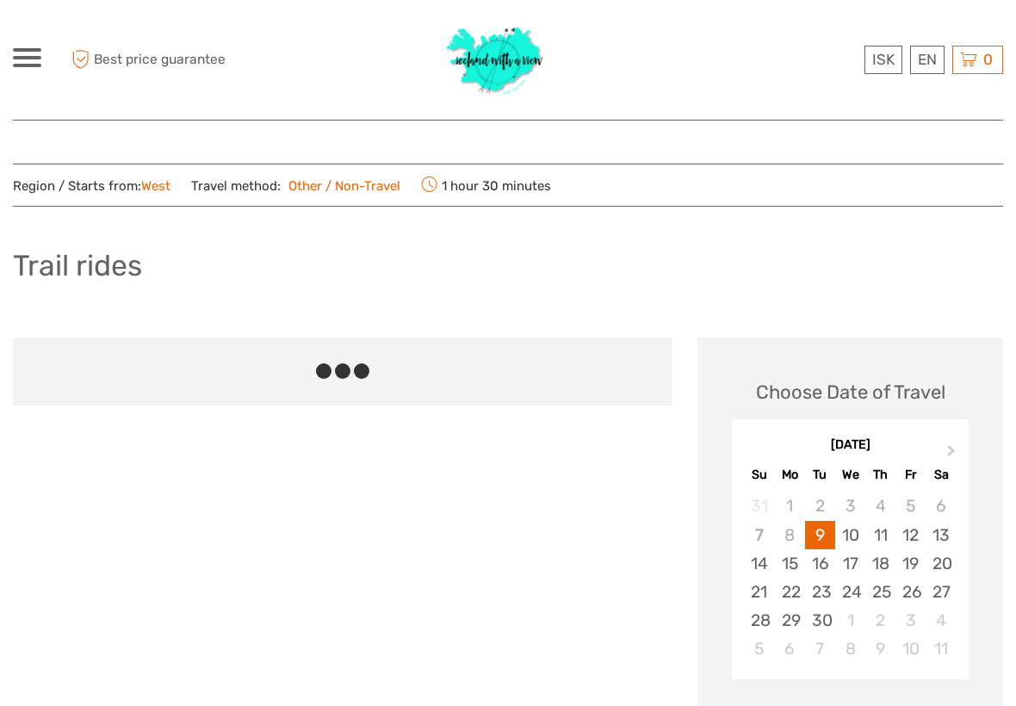 This screenshot has height=706, width=1016. Describe the element at coordinates (156, 186) in the screenshot. I see `a: West` at that location.